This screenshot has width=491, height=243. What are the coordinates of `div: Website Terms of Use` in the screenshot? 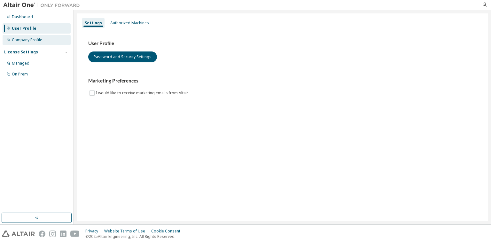 It's located at (128, 231).